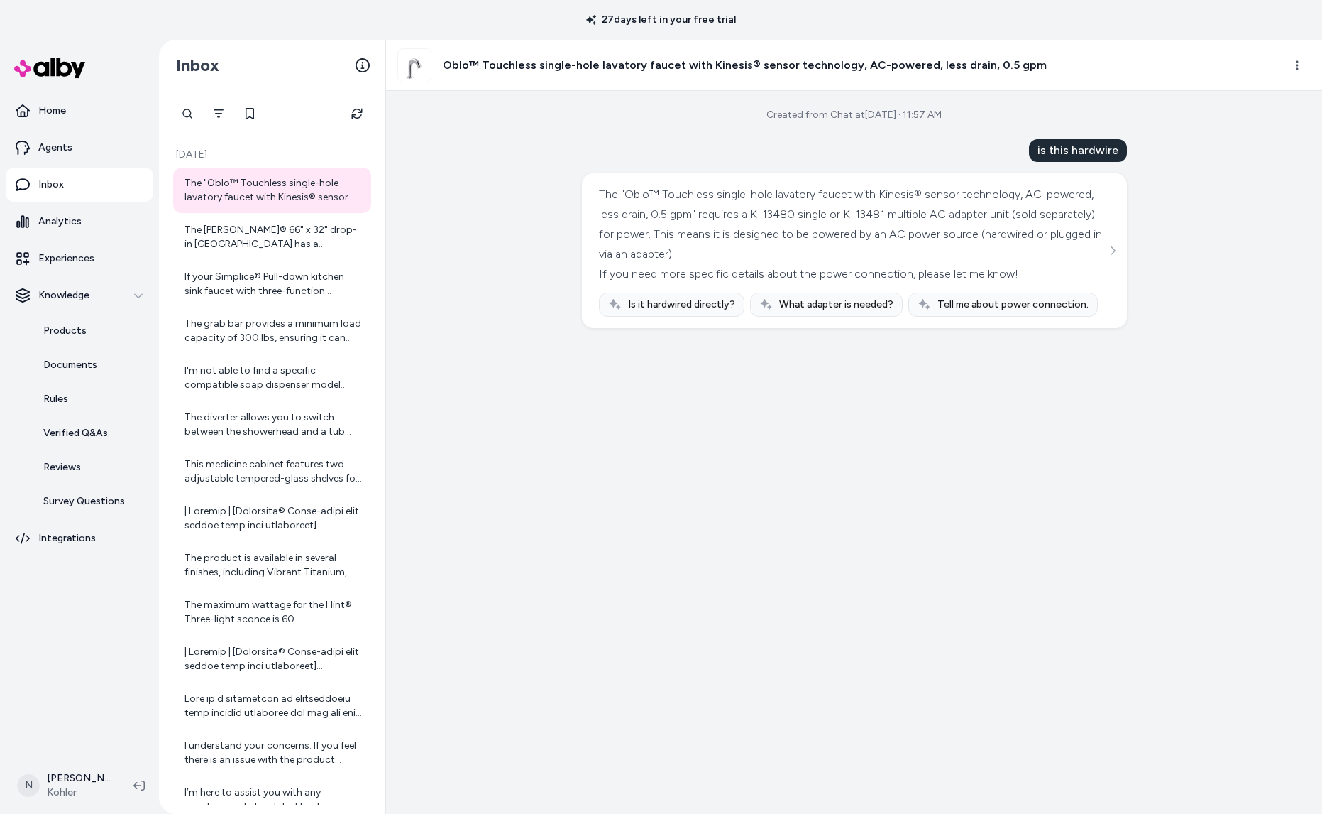 The height and width of the screenshot is (814, 1322). What do you see at coordinates (272, 565) in the screenshot?
I see `a: The product is available in several finishes, including Vibrant Titanium, Vibrant Nickel, and oth...` at bounding box center [272, 565].